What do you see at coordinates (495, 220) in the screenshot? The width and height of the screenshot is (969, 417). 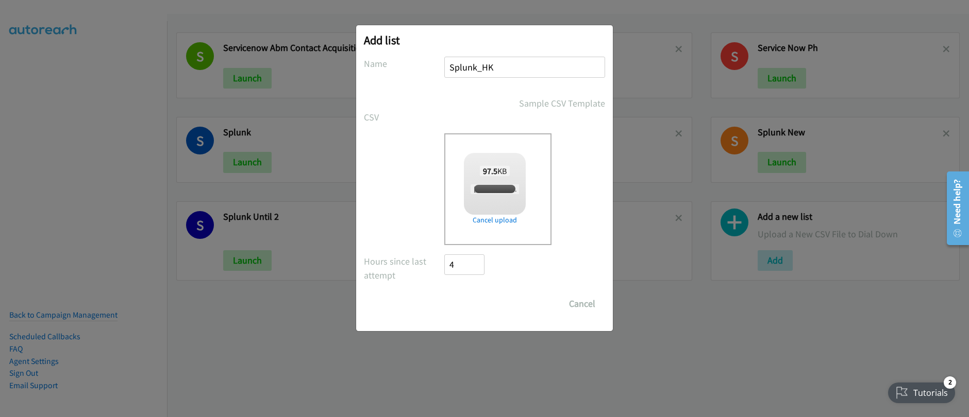 I see `a: Cancel upload` at bounding box center [495, 220].